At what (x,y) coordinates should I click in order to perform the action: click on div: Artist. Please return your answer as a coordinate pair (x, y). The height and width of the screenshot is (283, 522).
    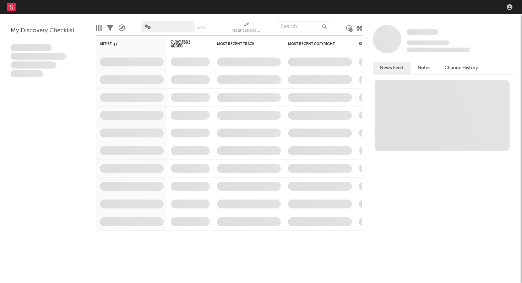
    Looking at the image, I should click on (126, 44).